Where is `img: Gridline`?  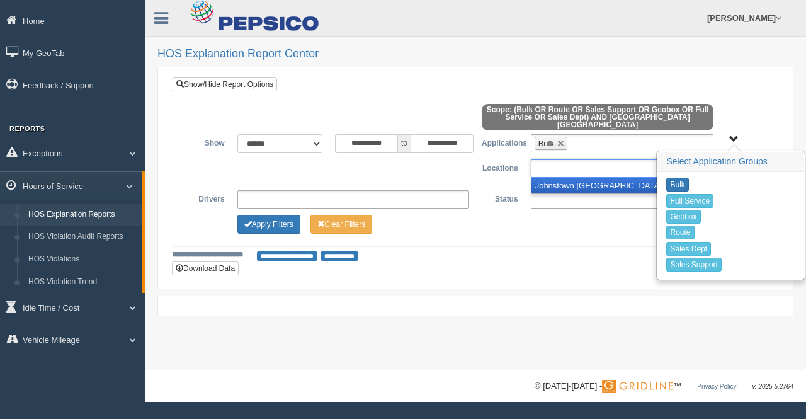 img: Gridline is located at coordinates (638, 386).